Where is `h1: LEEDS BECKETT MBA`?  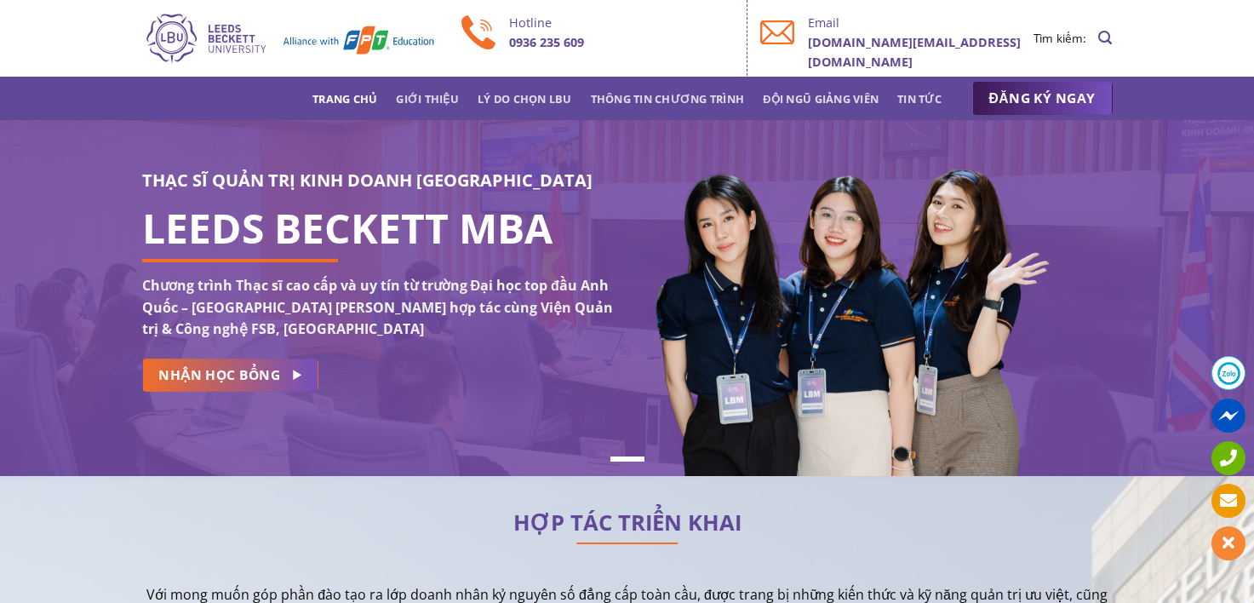 h1: LEEDS BECKETT MBA is located at coordinates (378, 228).